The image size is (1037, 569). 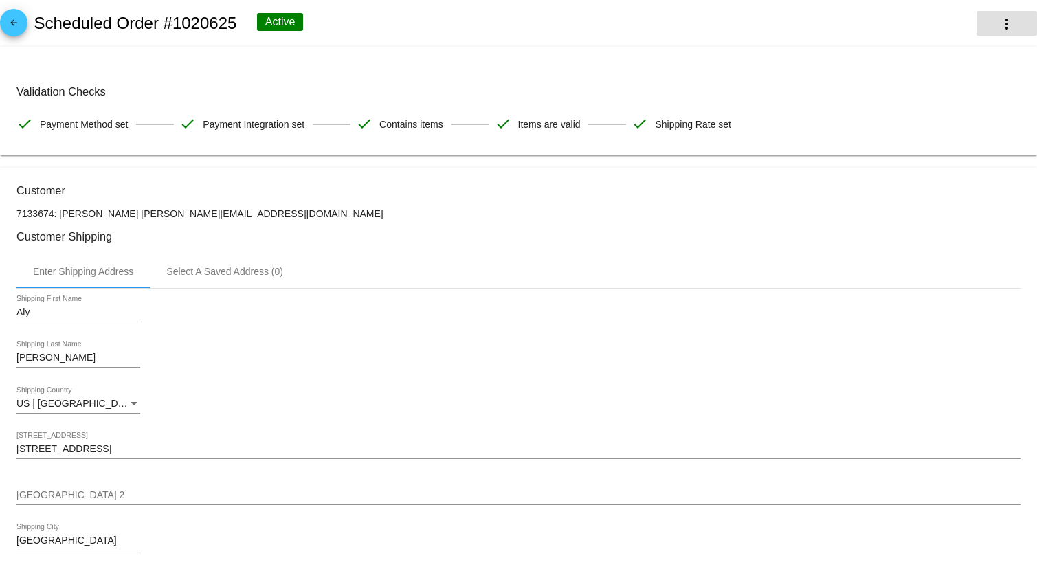 What do you see at coordinates (84, 124) in the screenshot?
I see `span: Payment Method set` at bounding box center [84, 124].